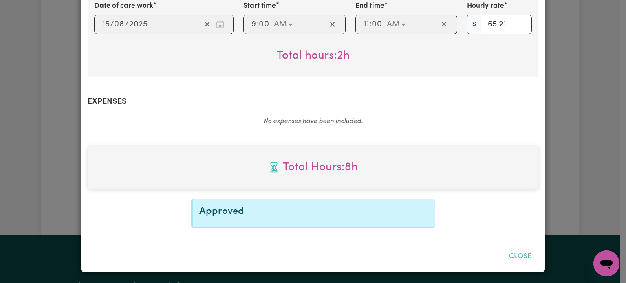 Image resolution: width=626 pixels, height=283 pixels. What do you see at coordinates (313, 168) in the screenshot?
I see `span: Total hours worked: 8 hours` at bounding box center [313, 168].